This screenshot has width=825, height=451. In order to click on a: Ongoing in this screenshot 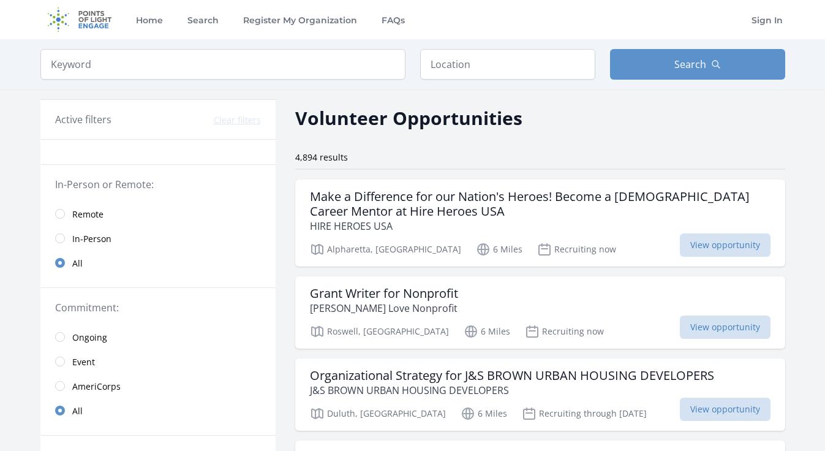, I will do `click(158, 337)`.